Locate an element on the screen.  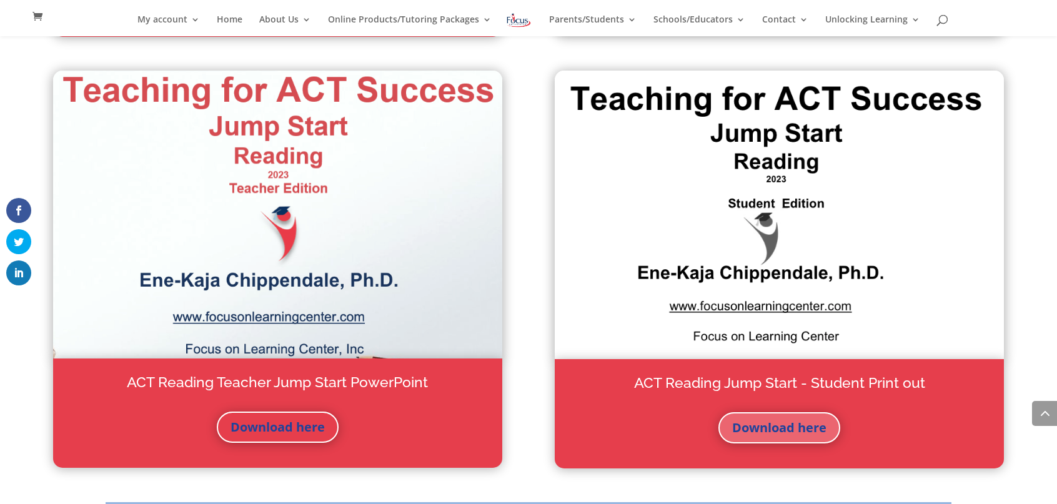
a: My account is located at coordinates (169, 26).